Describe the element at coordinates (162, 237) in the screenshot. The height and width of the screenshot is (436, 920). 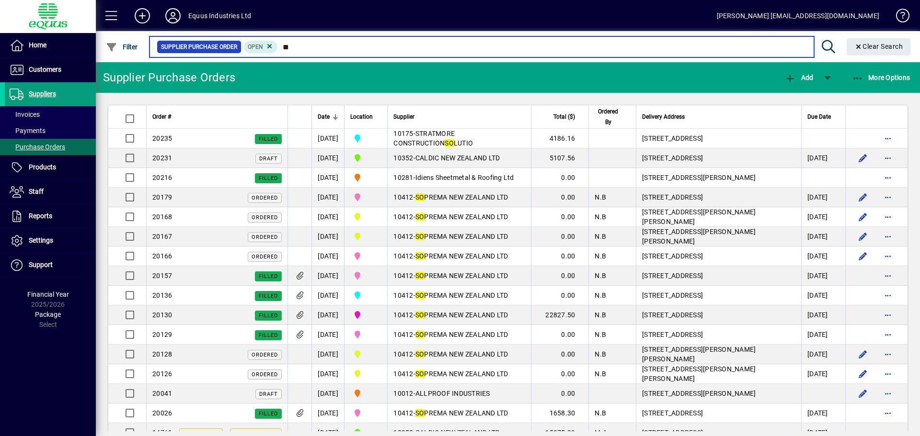
I see `span: 20167` at that location.